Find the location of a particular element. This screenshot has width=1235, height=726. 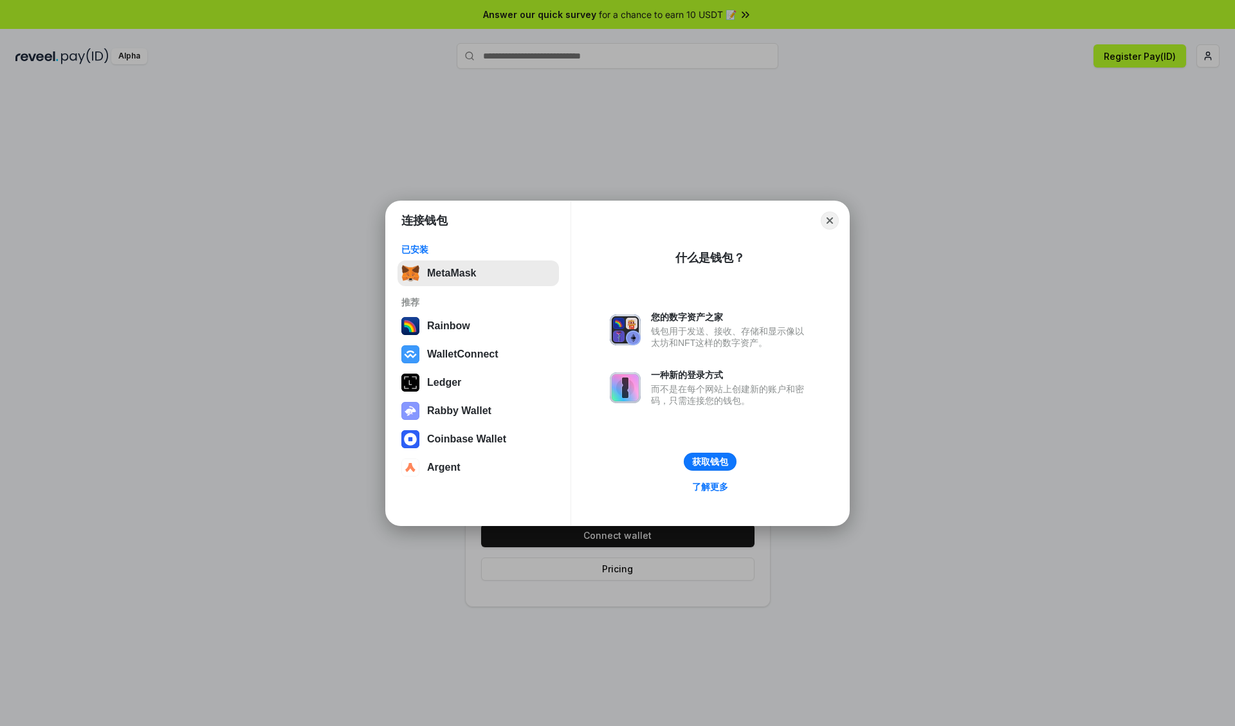

div: 什么是钱包？ is located at coordinates (710, 258).